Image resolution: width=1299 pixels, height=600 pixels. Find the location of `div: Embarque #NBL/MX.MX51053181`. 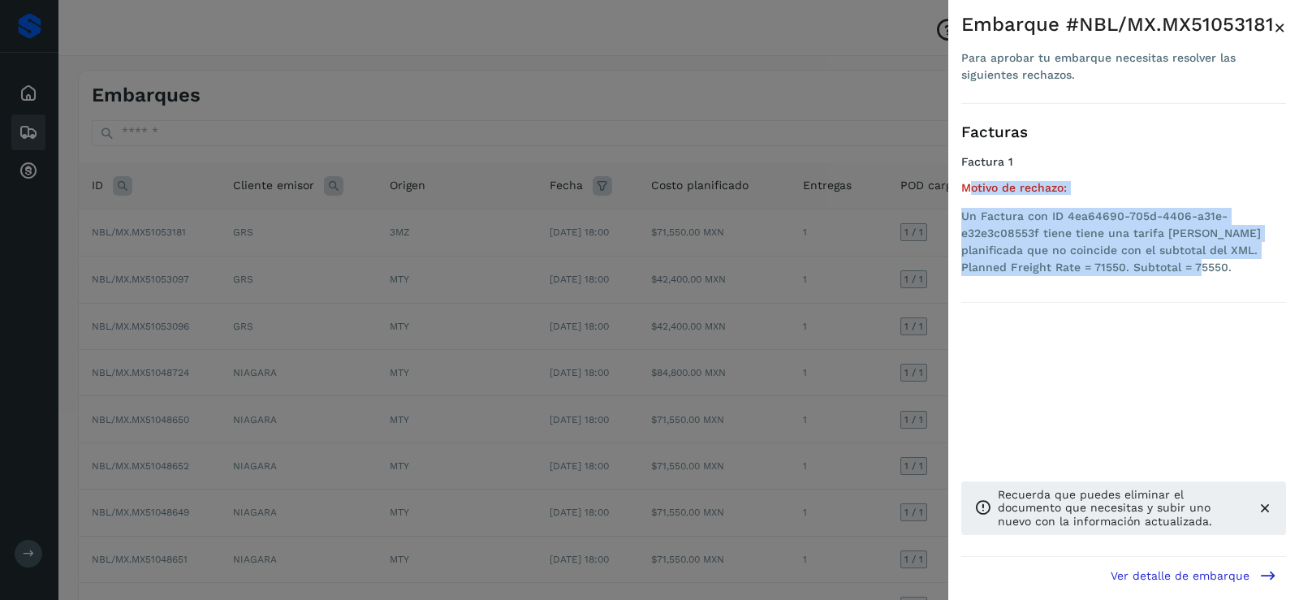

div: Embarque #NBL/MX.MX51053181 is located at coordinates (1117, 24).